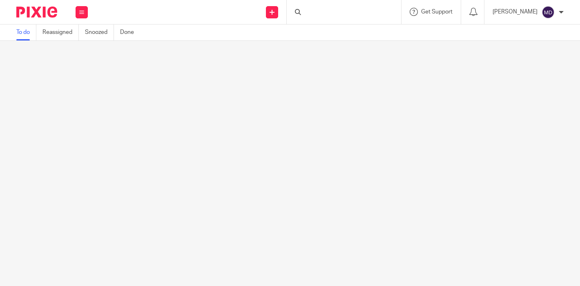 This screenshot has width=580, height=286. What do you see at coordinates (548, 12) in the screenshot?
I see `img: svg%3E` at bounding box center [548, 12].